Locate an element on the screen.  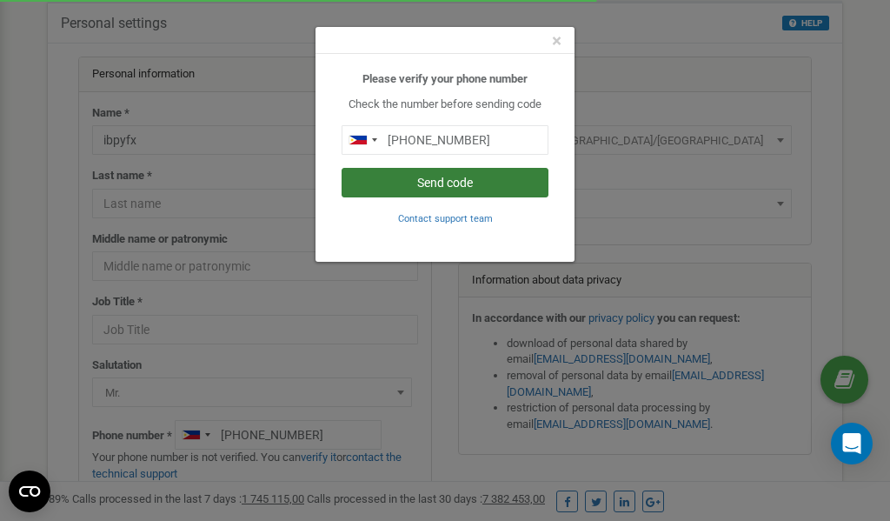
div: Open Intercom Messenger is located at coordinates (852, 443).